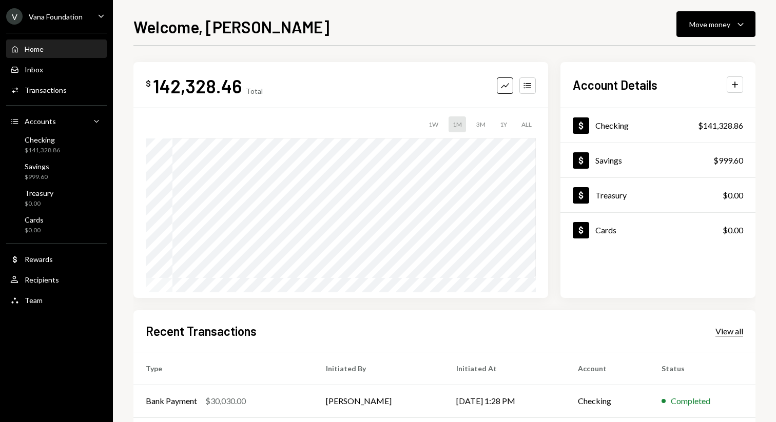 The image size is (776, 422). Describe the element at coordinates (46, 90) in the screenshot. I see `div: Transactions` at that location.